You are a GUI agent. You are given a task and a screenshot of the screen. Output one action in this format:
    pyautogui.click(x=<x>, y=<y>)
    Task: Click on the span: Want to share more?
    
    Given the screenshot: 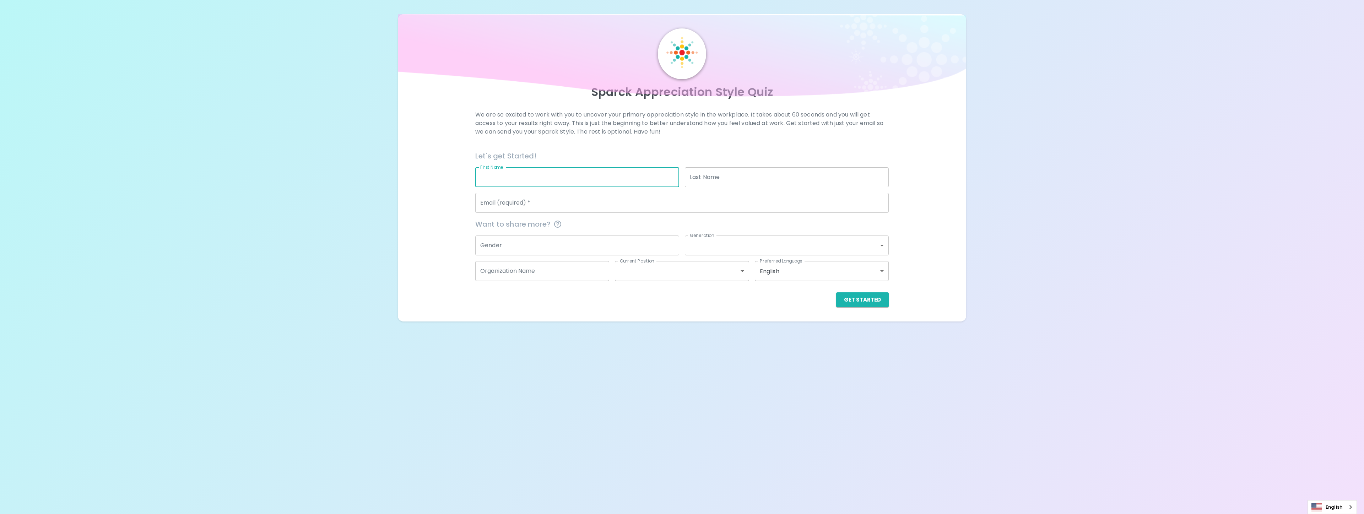 What is the action you would take?
    pyautogui.click(x=682, y=224)
    